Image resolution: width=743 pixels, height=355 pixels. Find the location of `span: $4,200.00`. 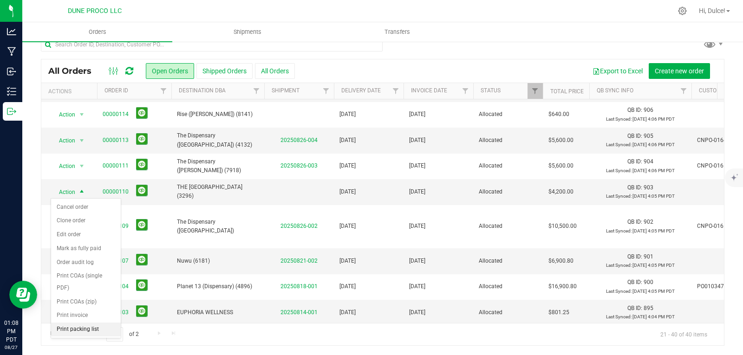

span: $4,200.00 is located at coordinates (561, 192).